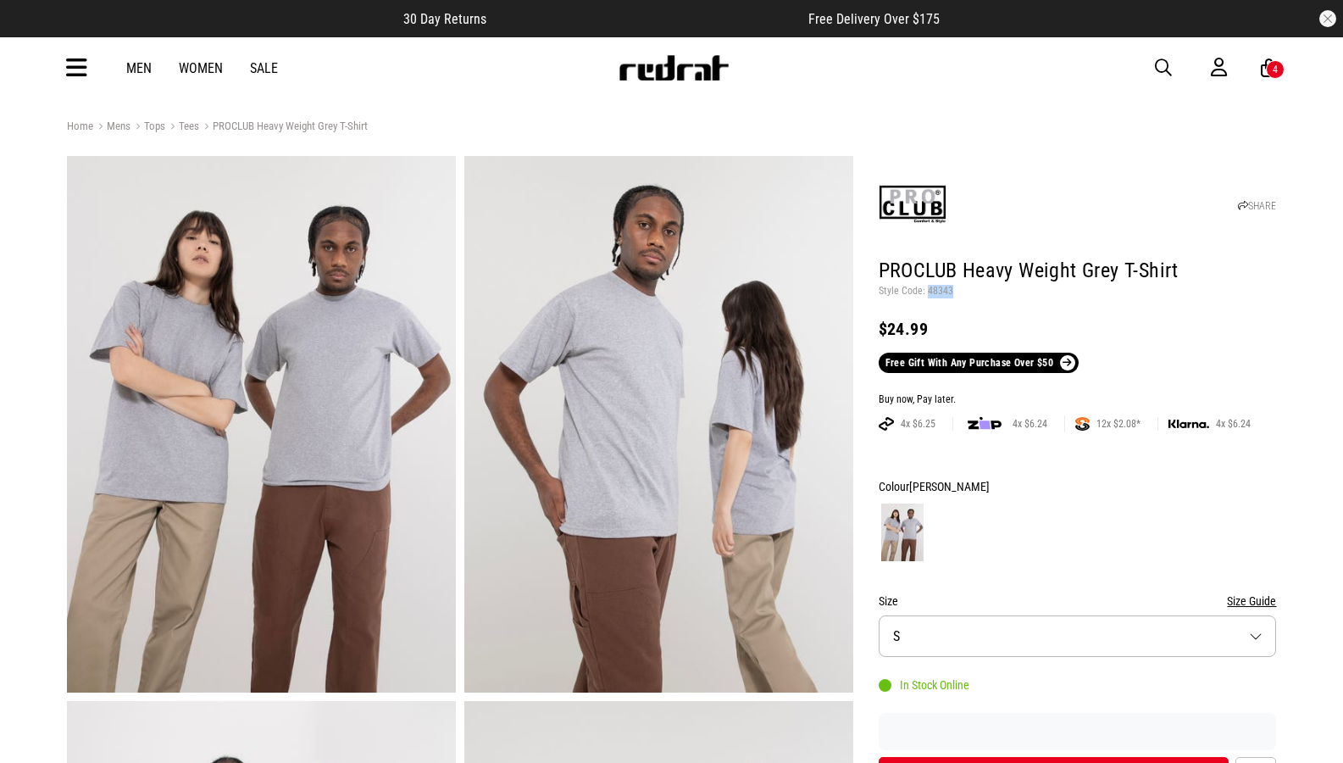  I want to click on div: 4, so click(1275, 69).